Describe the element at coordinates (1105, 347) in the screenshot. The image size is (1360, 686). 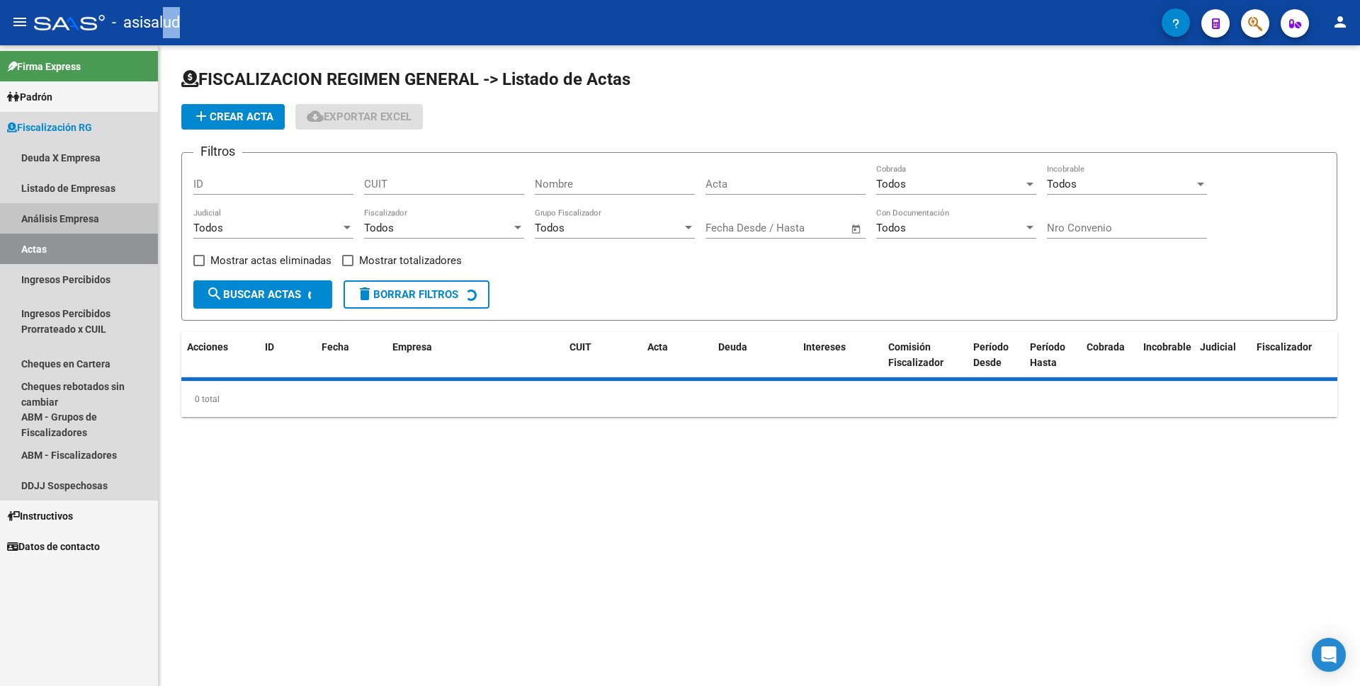
I see `span: Cobrada` at that location.